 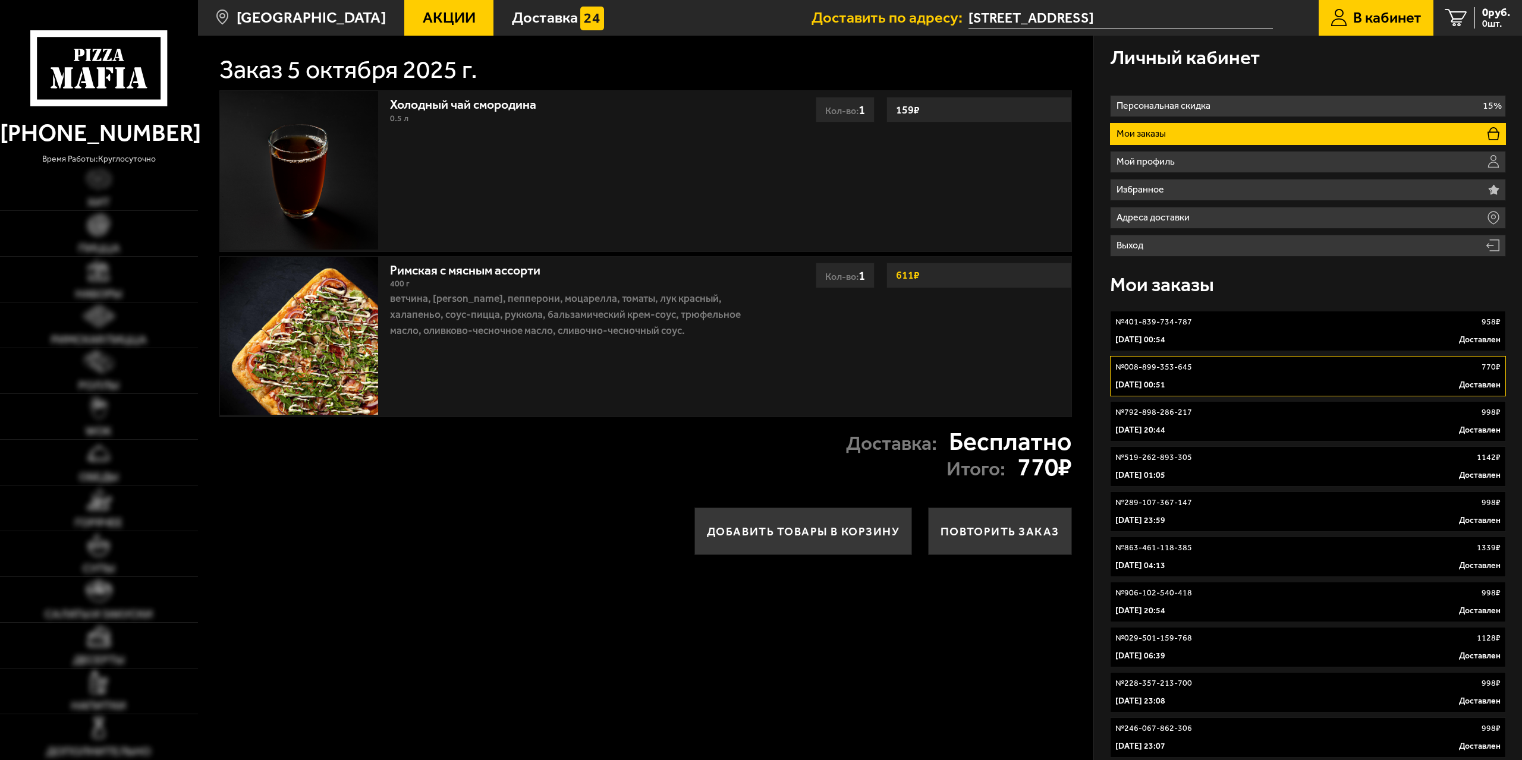 I want to click on p: 770 ₽, so click(x=1491, y=367).